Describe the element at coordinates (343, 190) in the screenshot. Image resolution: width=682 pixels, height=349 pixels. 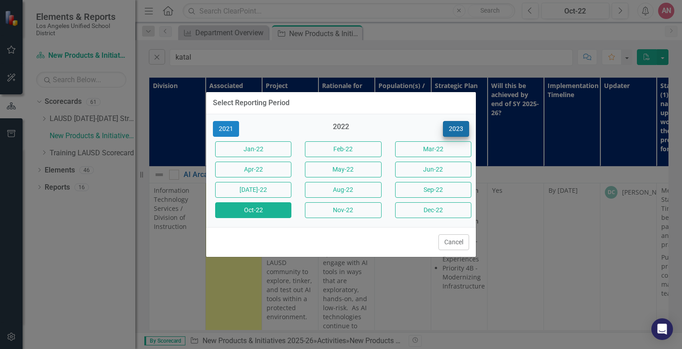
I see `button: Aug-22` at that location.